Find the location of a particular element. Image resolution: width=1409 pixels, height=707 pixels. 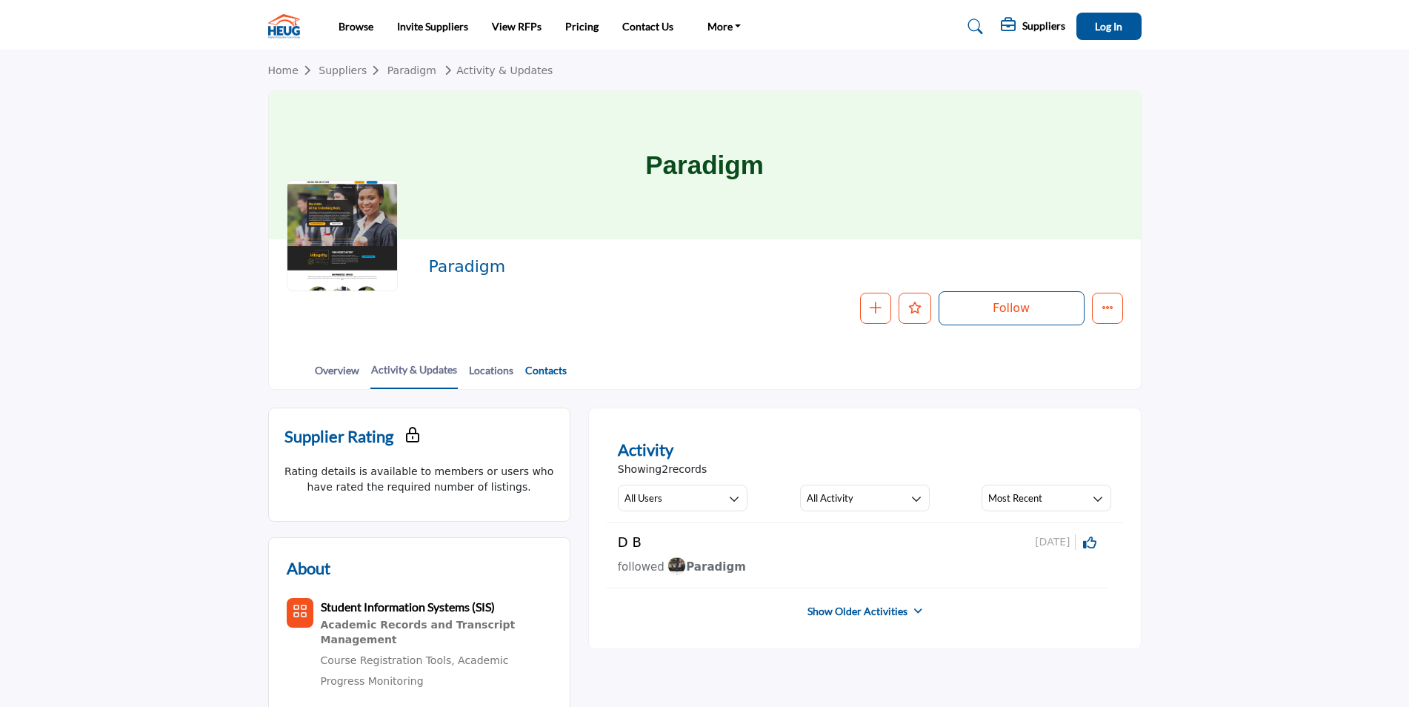

a: Search is located at coordinates (973, 27).